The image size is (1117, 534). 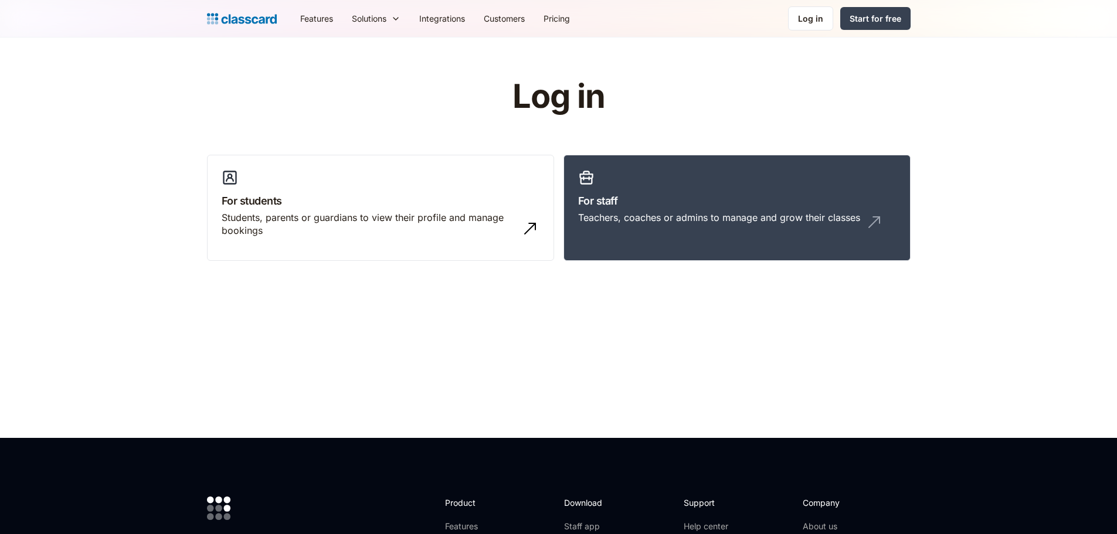 What do you see at coordinates (476, 503) in the screenshot?
I see `h2: Product` at bounding box center [476, 503].